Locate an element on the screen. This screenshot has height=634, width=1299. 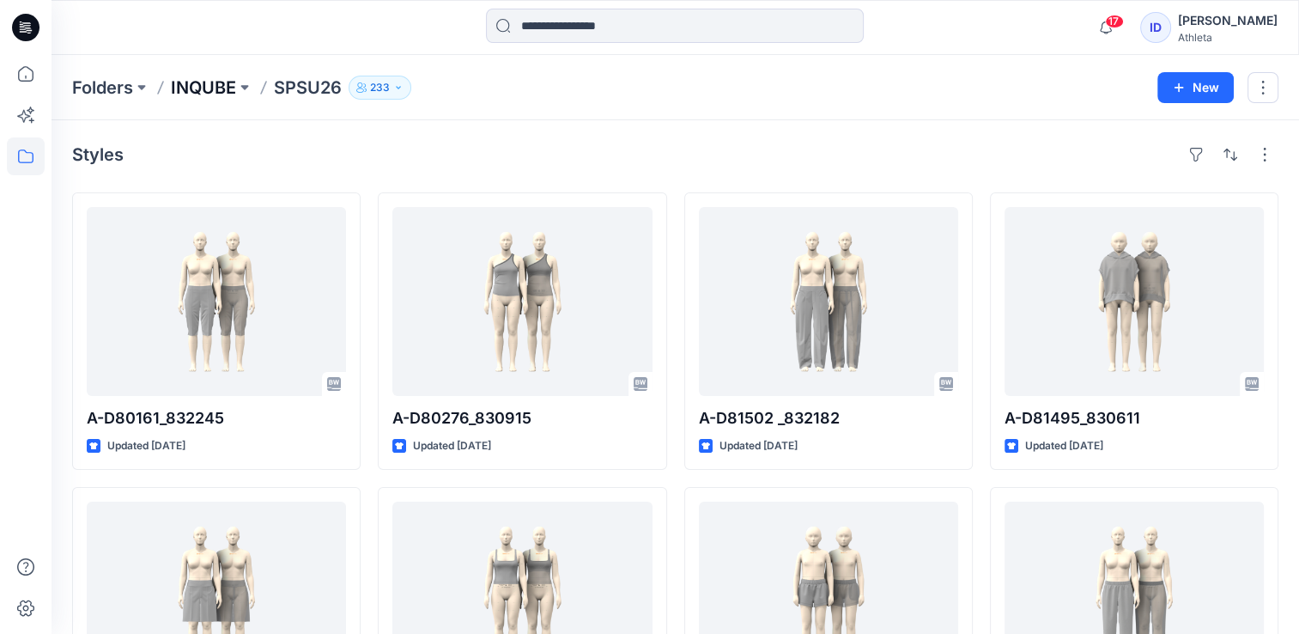
button: New is located at coordinates (1195, 88).